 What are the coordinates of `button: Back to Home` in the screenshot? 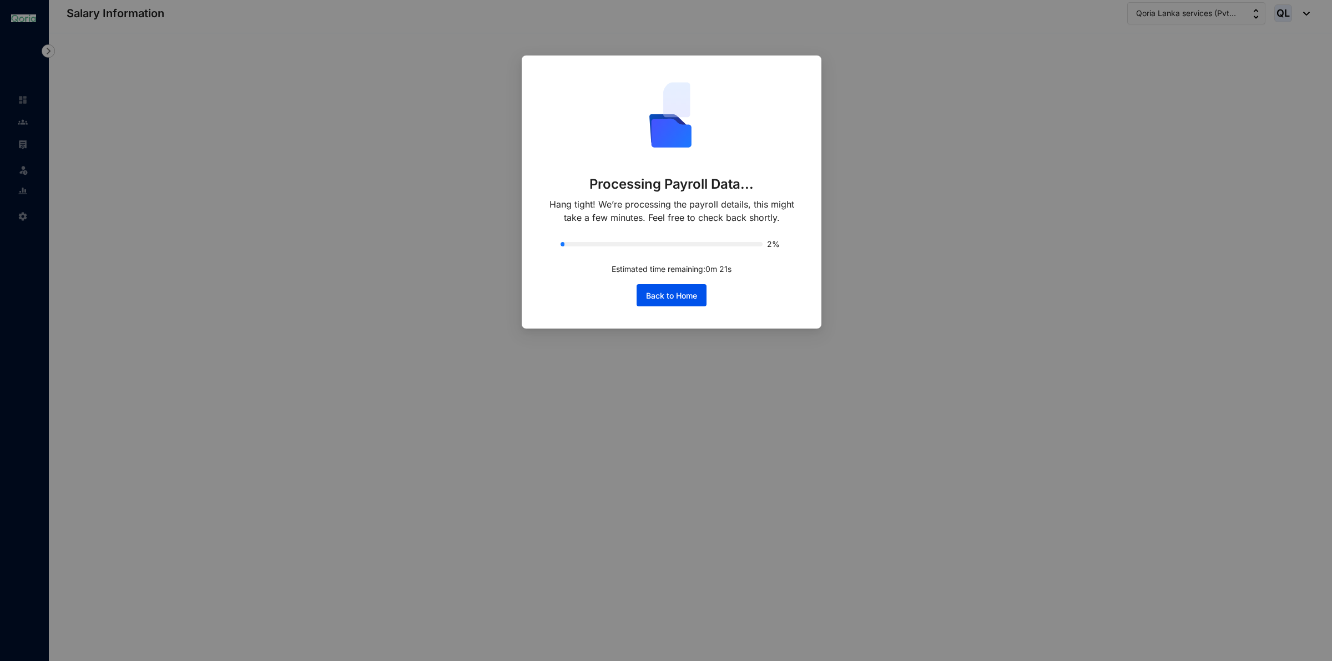 It's located at (672, 295).